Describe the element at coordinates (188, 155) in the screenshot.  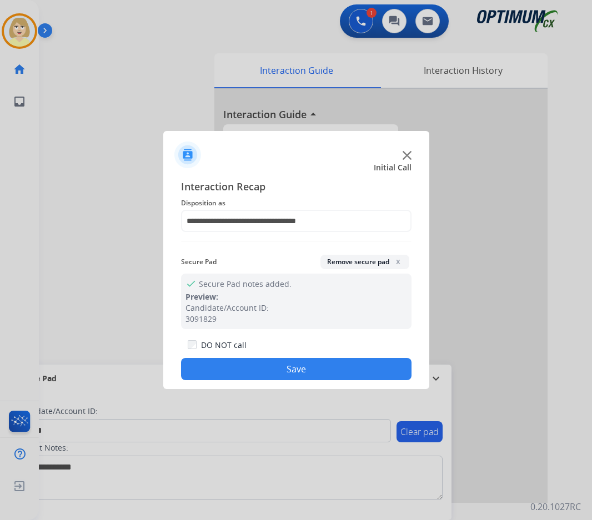
I see `img: contactIcon` at that location.